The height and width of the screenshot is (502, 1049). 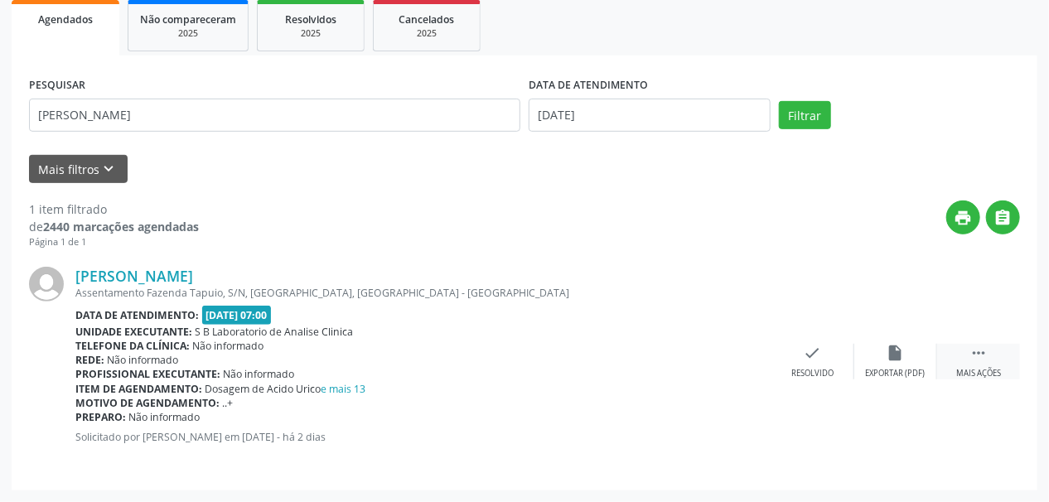 I want to click on b: Item de agendamento:, so click(x=138, y=389).